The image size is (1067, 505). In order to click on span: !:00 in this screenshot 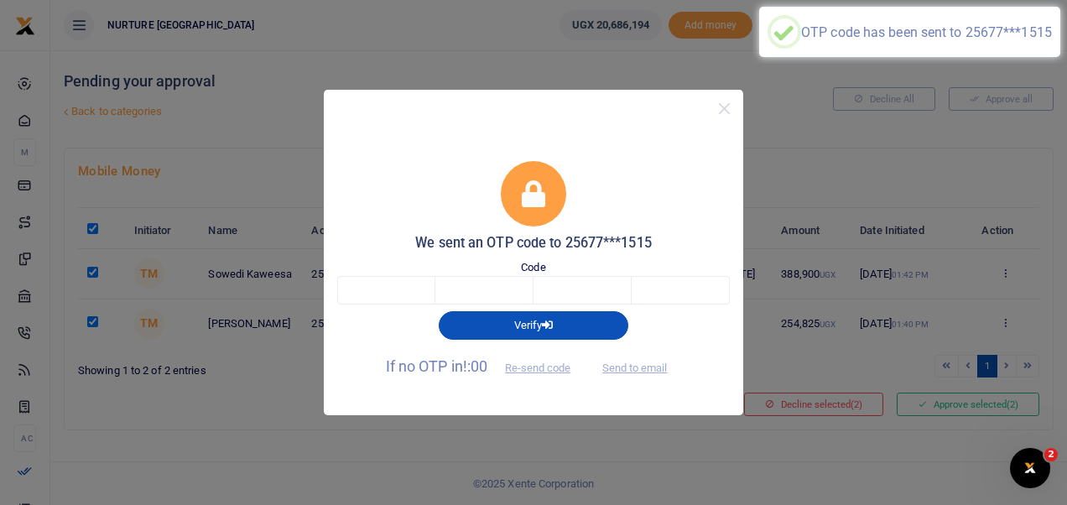, I will do `click(475, 366)`.